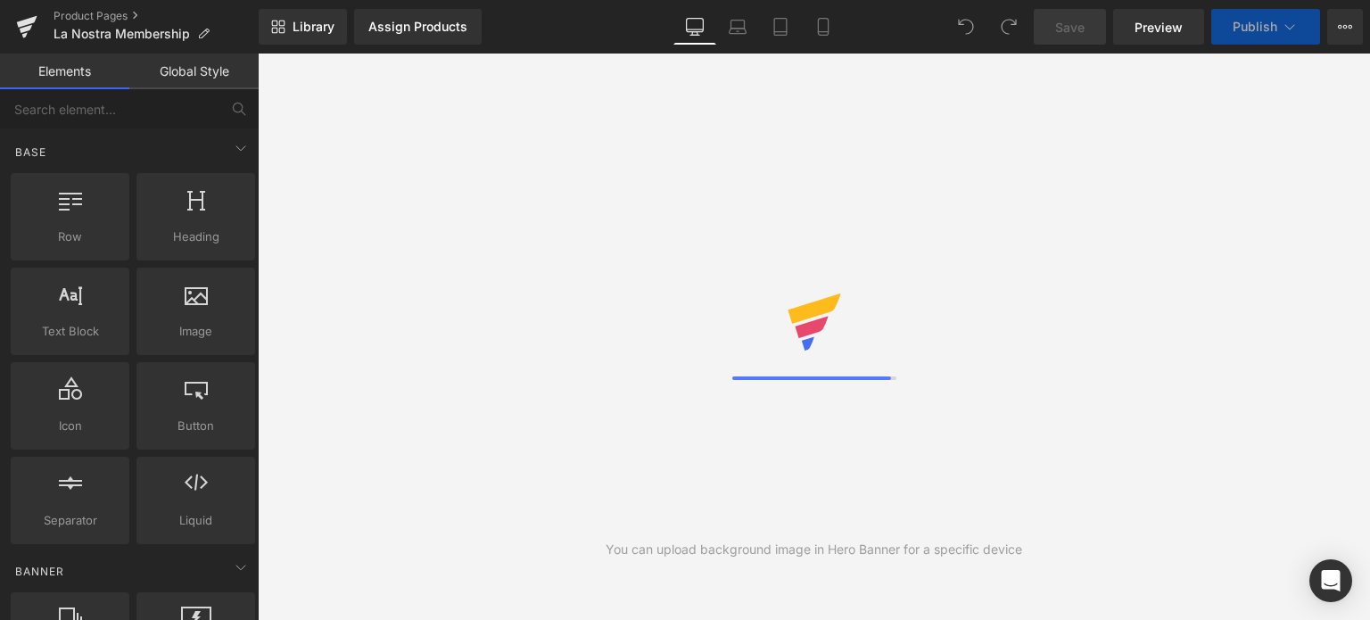 The height and width of the screenshot is (620, 1370). I want to click on button: Publish, so click(1266, 27).